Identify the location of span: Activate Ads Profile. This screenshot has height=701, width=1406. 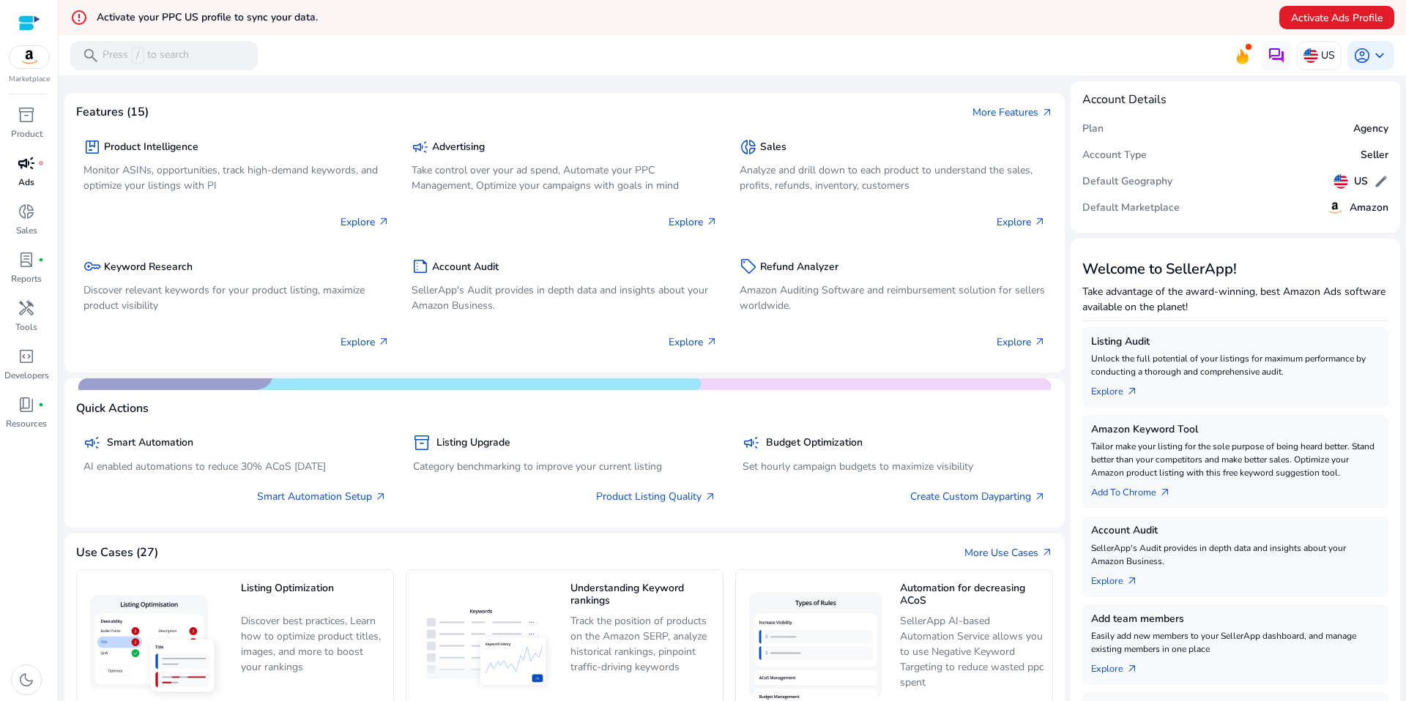
(1336, 18).